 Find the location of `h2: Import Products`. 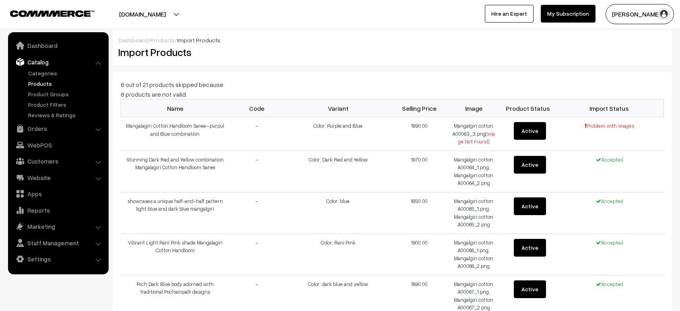

h2: Import Products is located at coordinates (252, 52).